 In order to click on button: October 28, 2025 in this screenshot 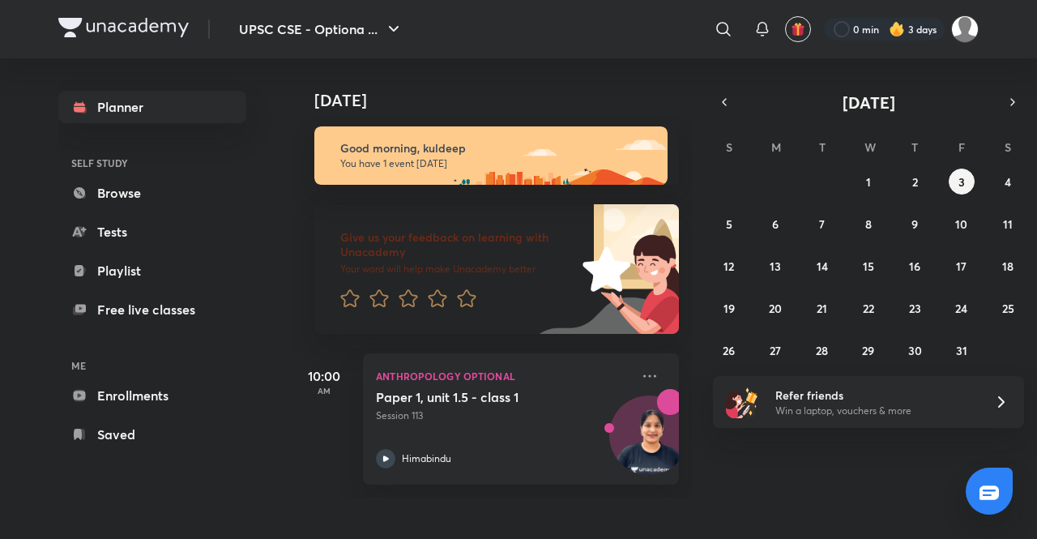, I will do `click(822, 350)`.